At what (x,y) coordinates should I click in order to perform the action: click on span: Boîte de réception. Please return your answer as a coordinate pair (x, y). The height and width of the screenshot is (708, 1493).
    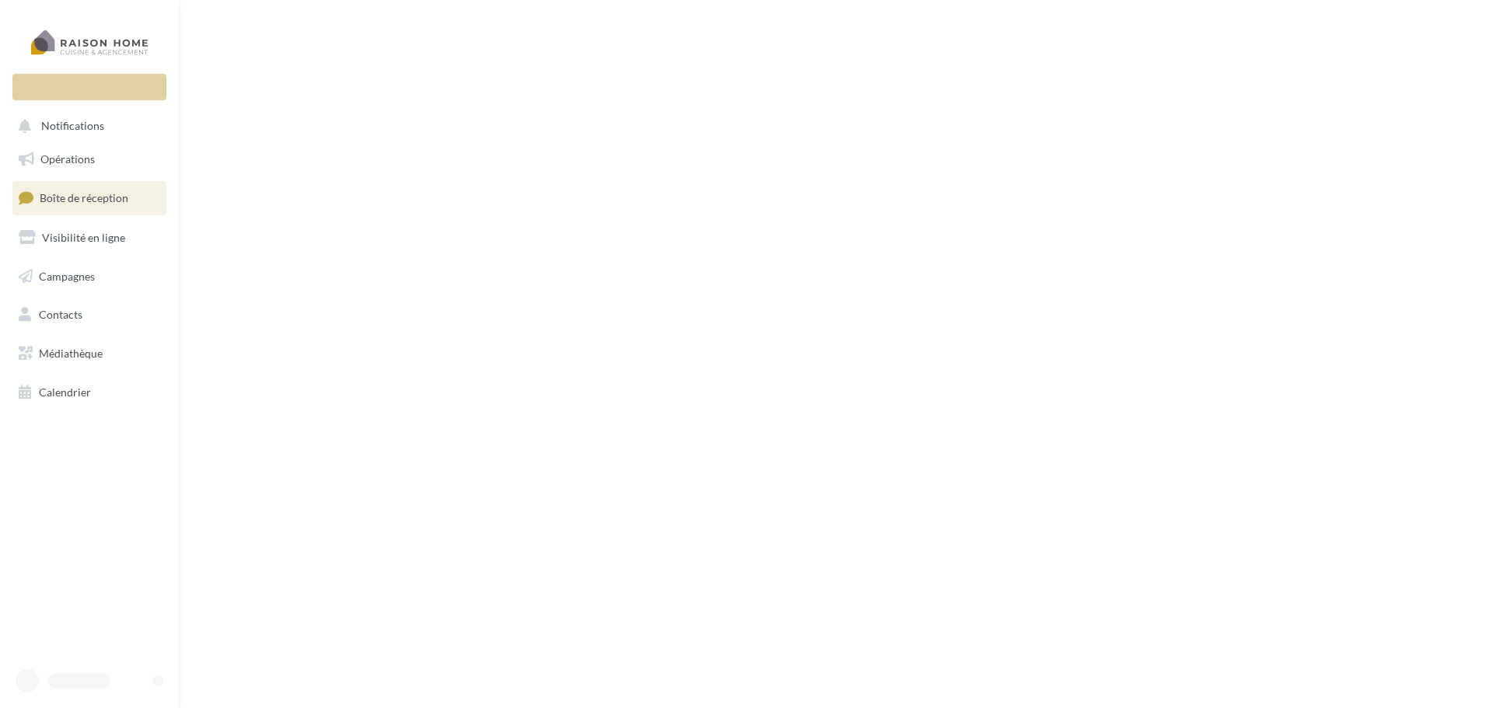
    Looking at the image, I should click on (84, 198).